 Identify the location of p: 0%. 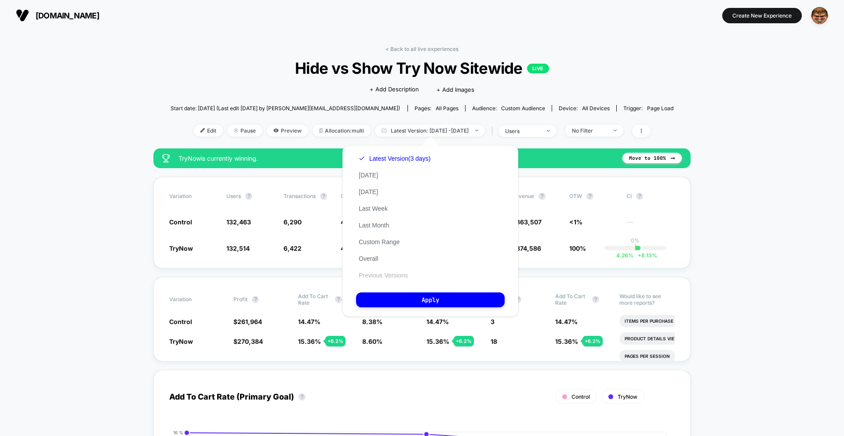
(635, 240).